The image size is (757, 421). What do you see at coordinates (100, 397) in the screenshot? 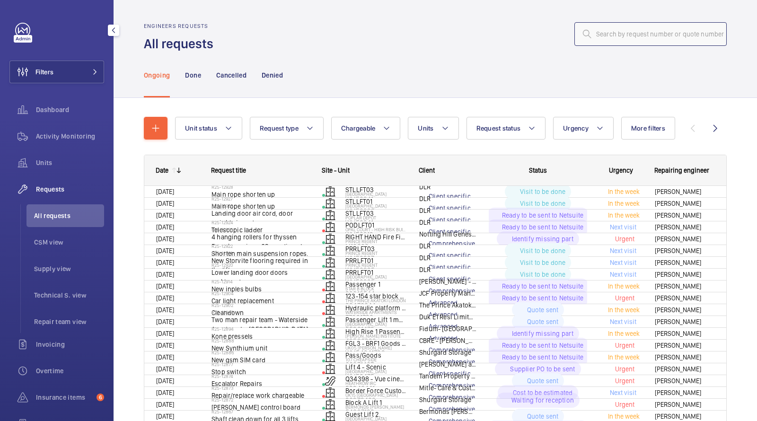
I see `span: 6` at bounding box center [100, 397].